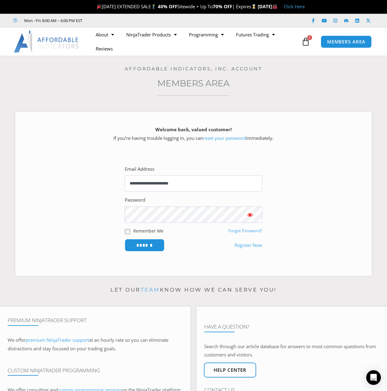 This screenshot has height=391, width=387. Describe the element at coordinates (374, 377) in the screenshot. I see `div: Open Intercom Messenger` at that location.